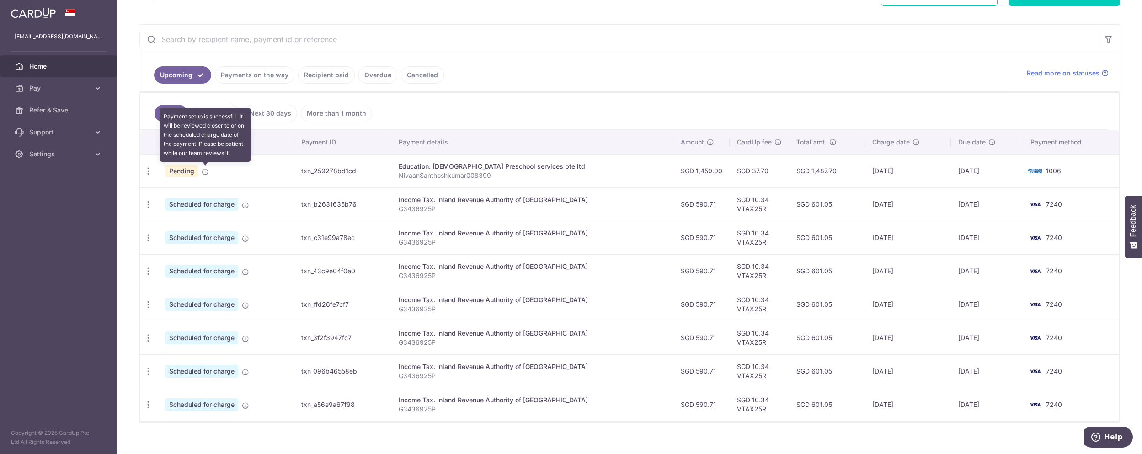  Describe the element at coordinates (972, 142) in the screenshot. I see `span: Due date` at that location.